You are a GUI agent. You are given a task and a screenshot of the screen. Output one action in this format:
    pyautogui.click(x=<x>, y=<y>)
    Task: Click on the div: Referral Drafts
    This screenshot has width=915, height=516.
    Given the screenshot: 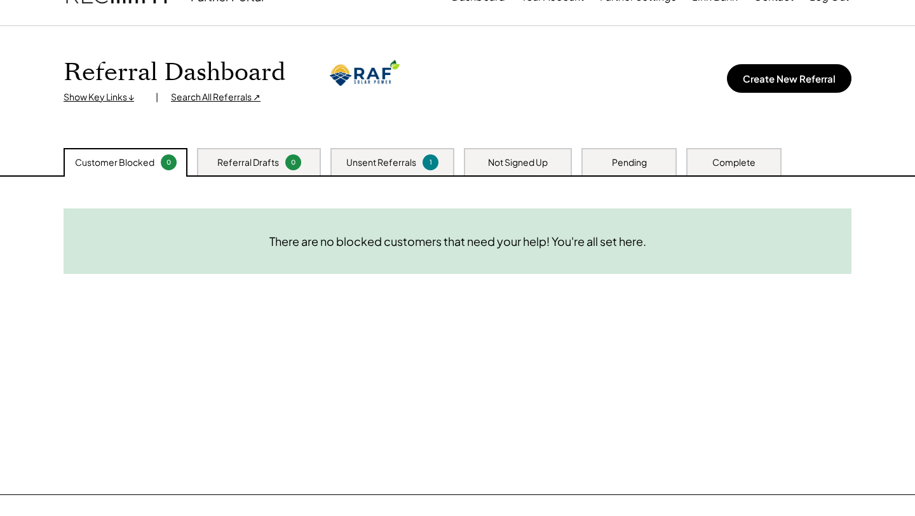 What is the action you would take?
    pyautogui.click(x=248, y=163)
    